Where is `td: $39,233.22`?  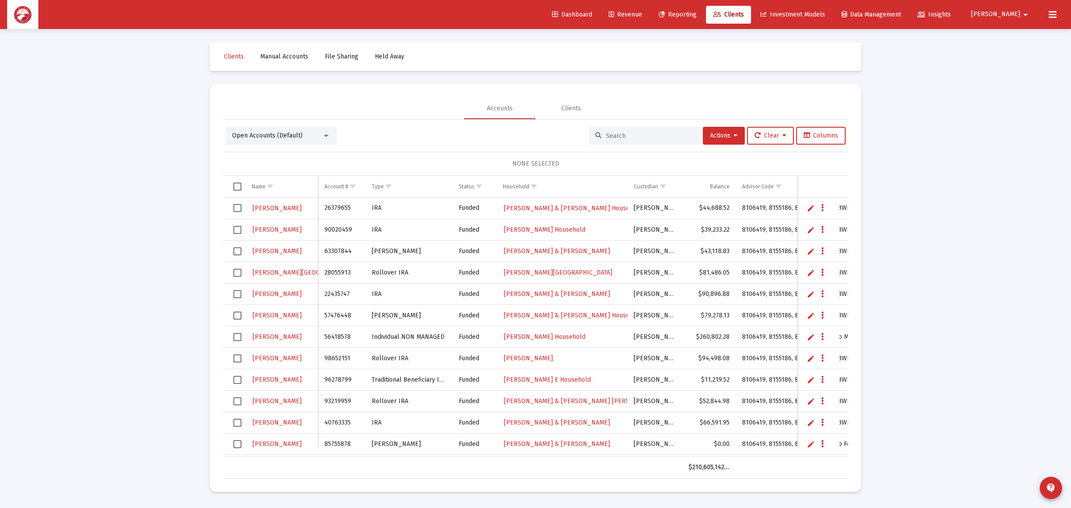
td: $39,233.22 is located at coordinates (709, 230).